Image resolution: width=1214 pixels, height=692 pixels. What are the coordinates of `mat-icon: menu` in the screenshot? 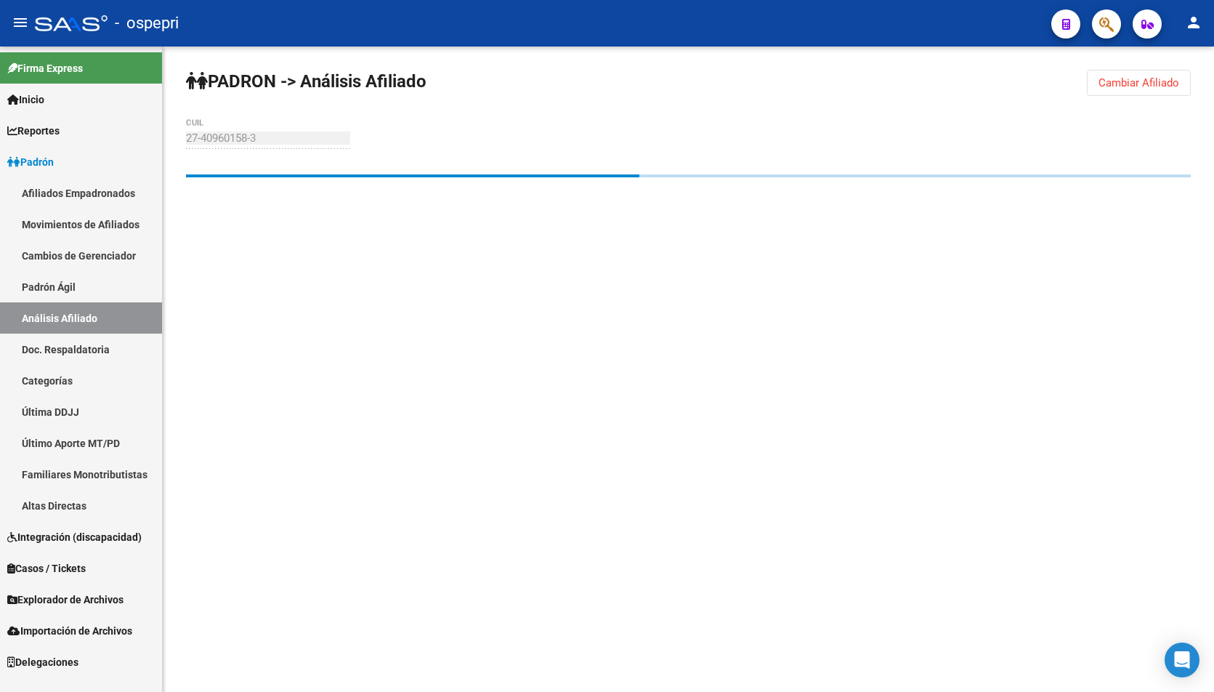 It's located at (20, 23).